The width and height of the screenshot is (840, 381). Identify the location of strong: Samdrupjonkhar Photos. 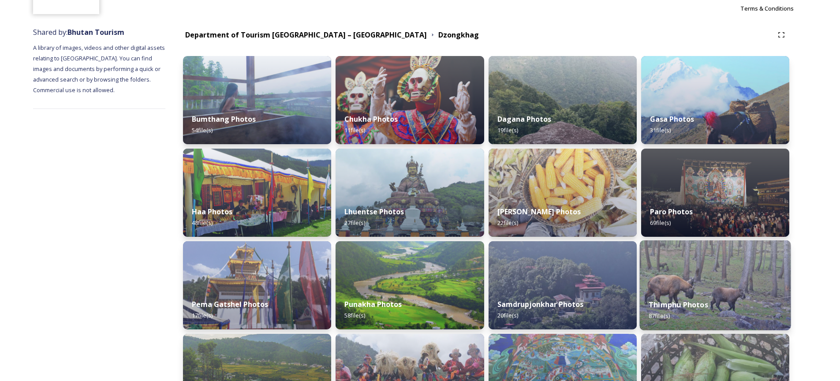
(540, 304).